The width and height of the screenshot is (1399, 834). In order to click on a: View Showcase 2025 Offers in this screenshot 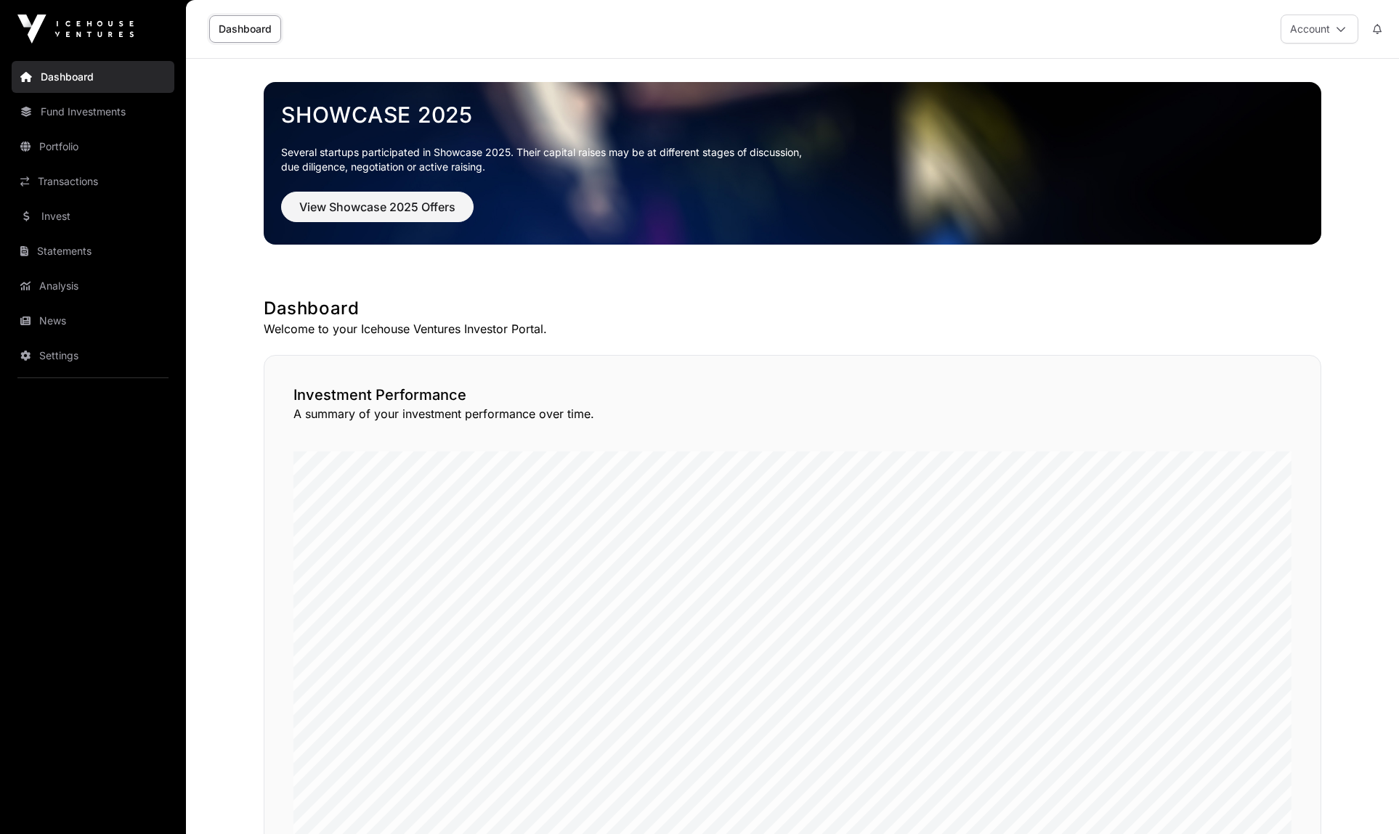, I will do `click(377, 214)`.